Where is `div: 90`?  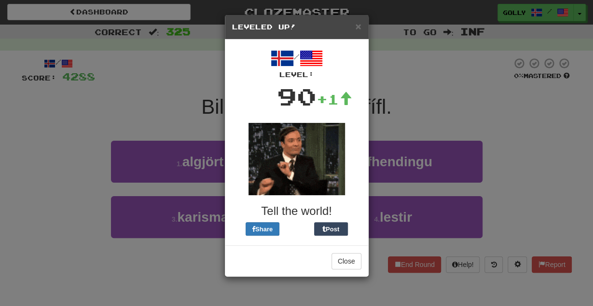
div: 90 is located at coordinates (297, 96).